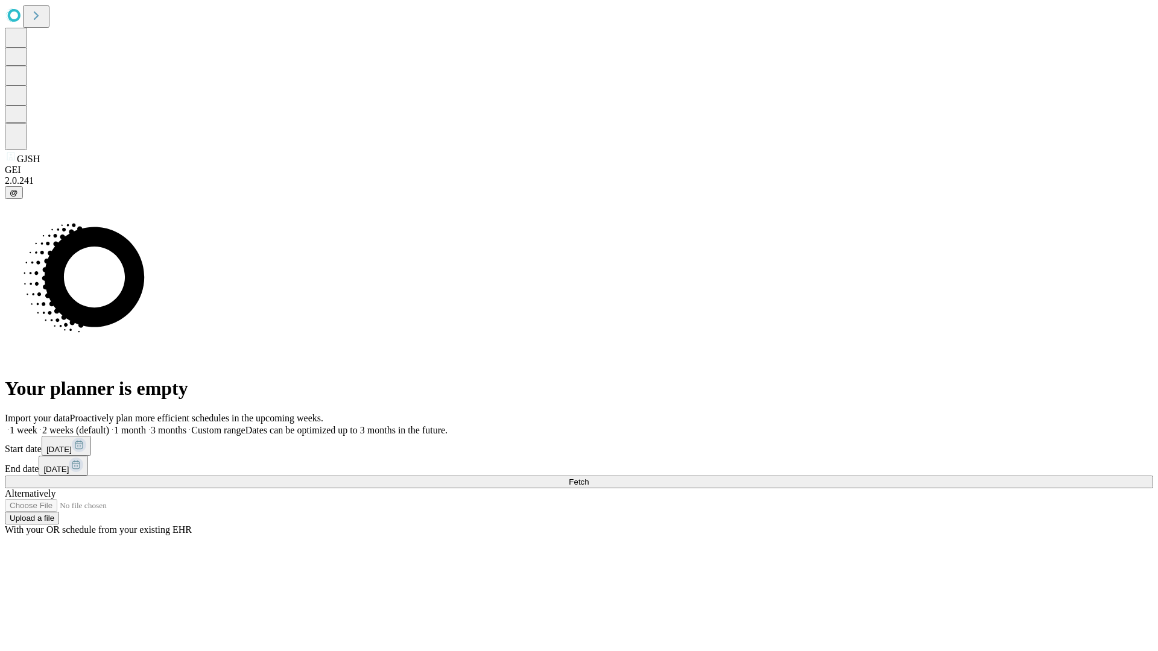  What do you see at coordinates (37, 418) in the screenshot?
I see `span: Import your data` at bounding box center [37, 418].